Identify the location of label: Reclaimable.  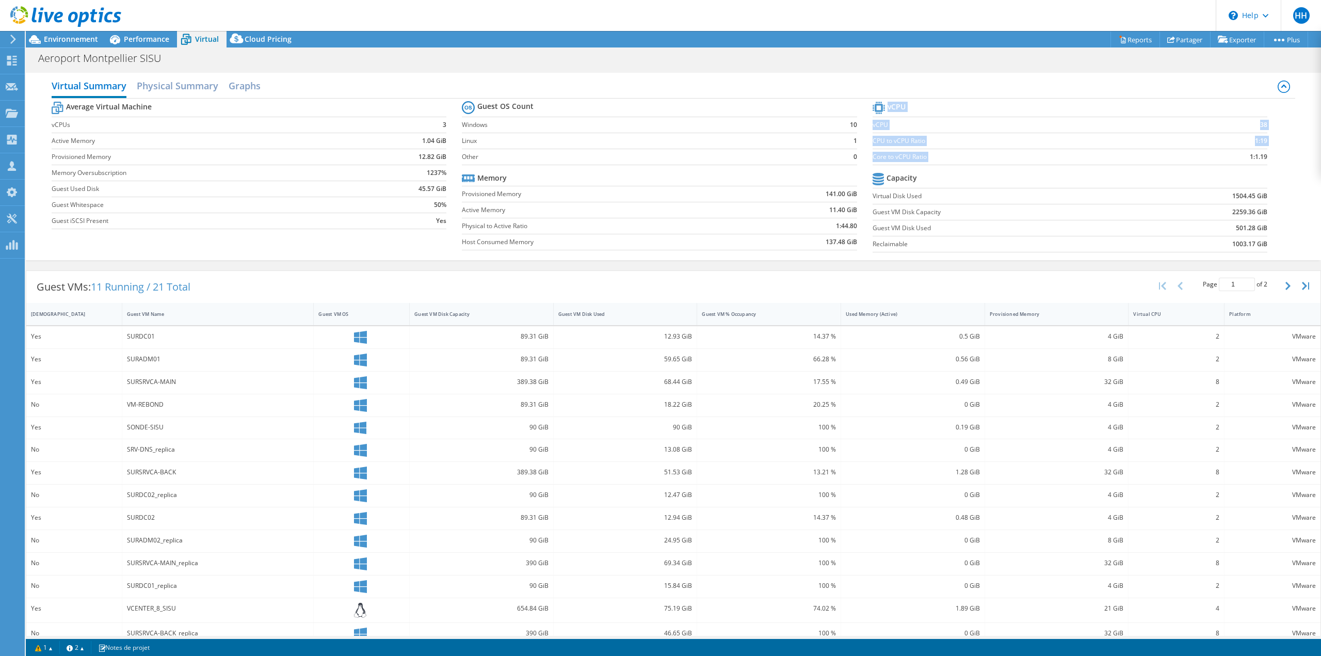
(1005, 244).